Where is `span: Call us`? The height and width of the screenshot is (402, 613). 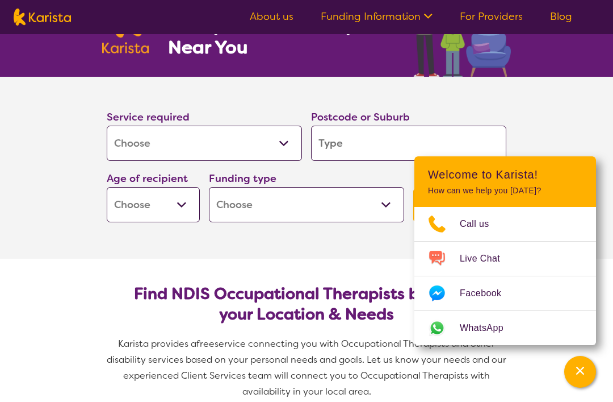
span: Call us is located at coordinates (482, 224).